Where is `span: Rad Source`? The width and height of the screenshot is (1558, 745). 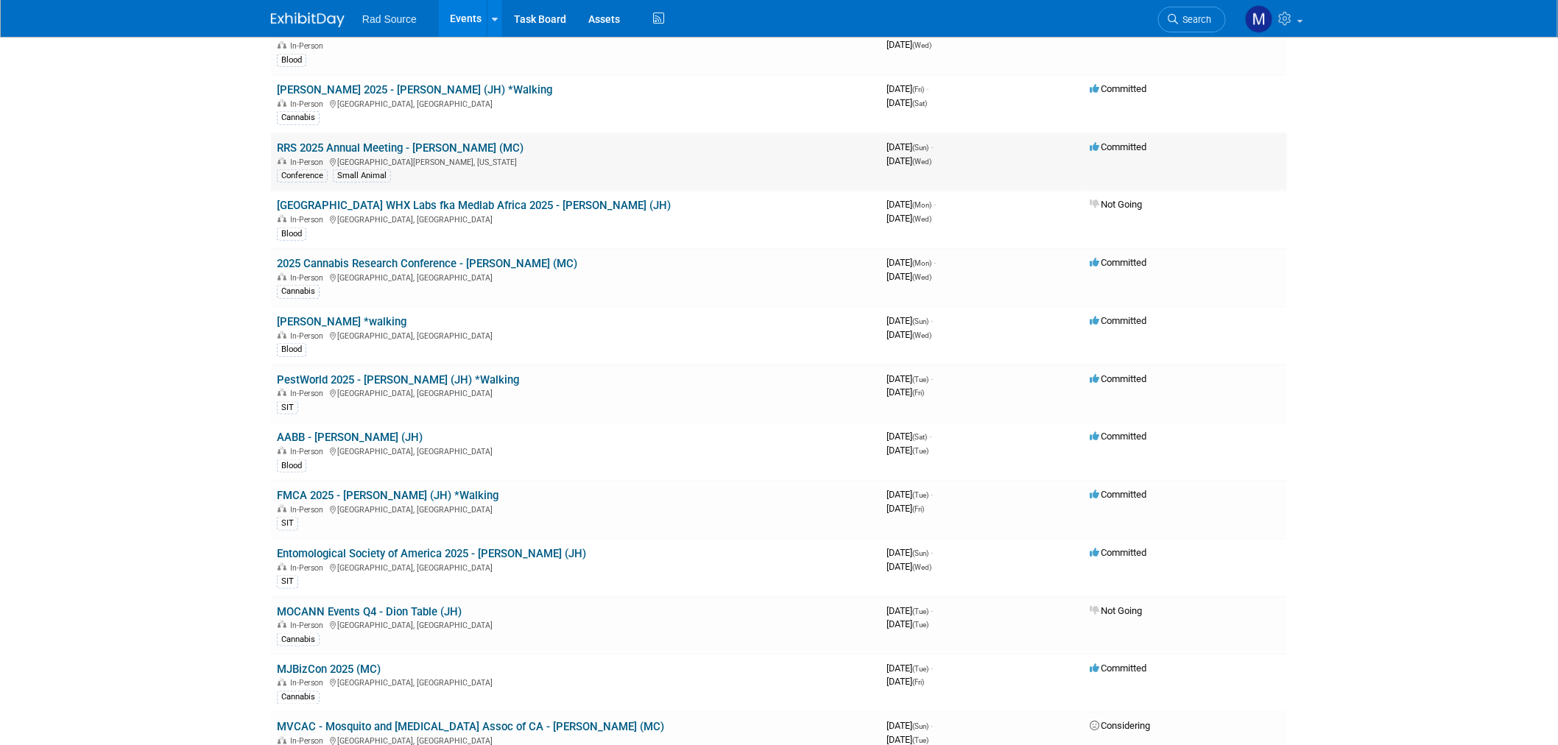 span: Rad Source is located at coordinates (389, 19).